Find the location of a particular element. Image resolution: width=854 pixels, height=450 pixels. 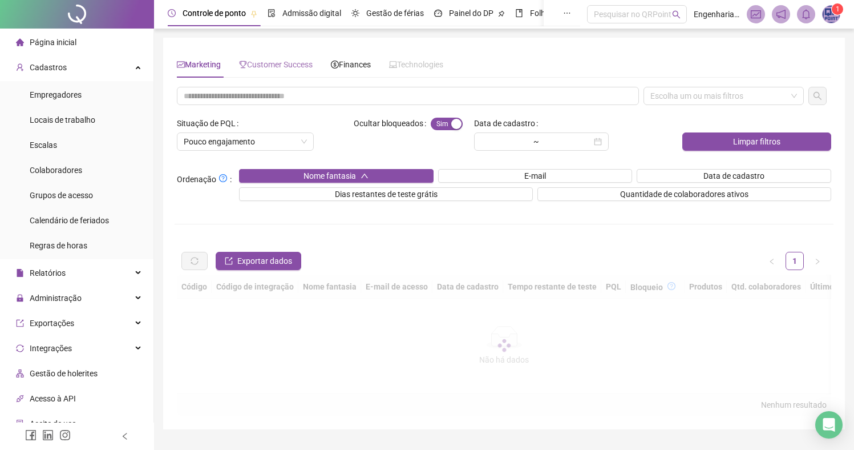

img: 7717 is located at coordinates (831, 14).